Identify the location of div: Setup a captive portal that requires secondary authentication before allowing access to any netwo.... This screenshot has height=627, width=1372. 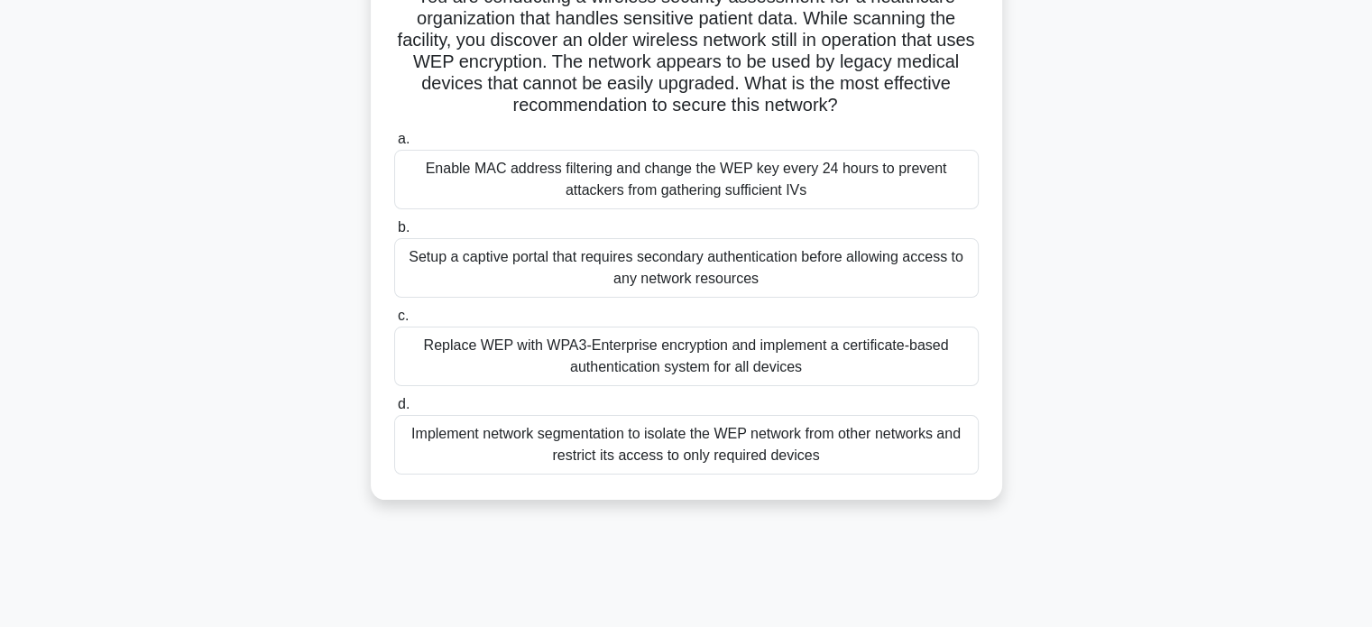
(686, 268).